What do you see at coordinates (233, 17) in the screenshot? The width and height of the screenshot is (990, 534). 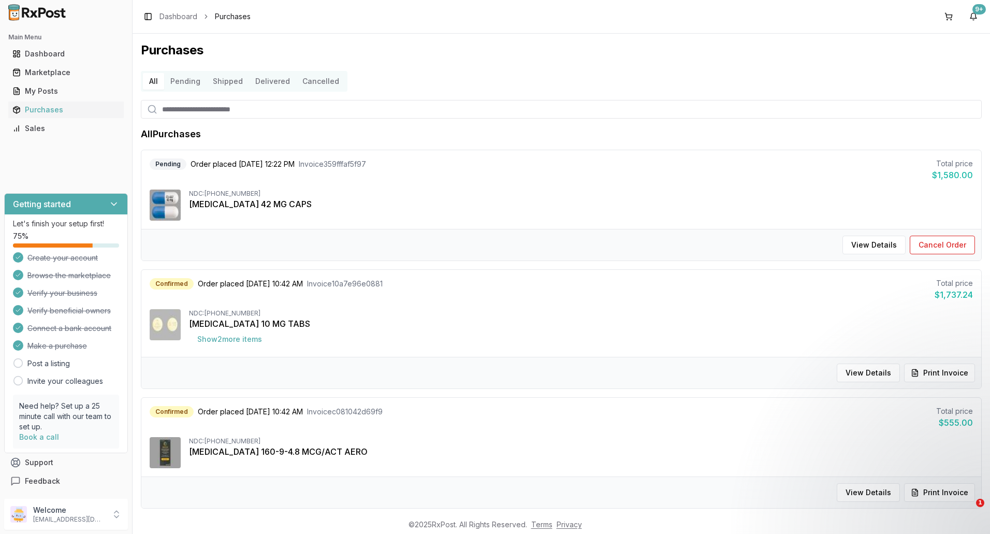 I see `span: Purchases` at bounding box center [233, 17].